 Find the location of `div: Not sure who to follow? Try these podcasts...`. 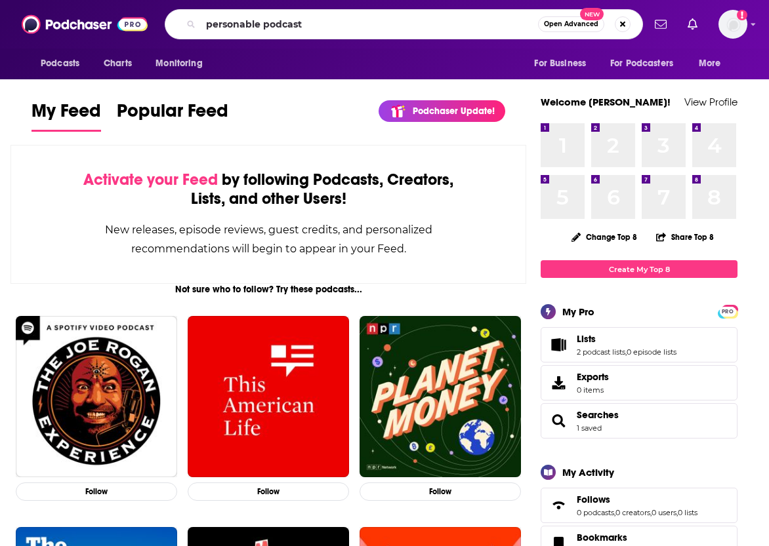

div: Not sure who to follow? Try these podcasts... is located at coordinates (268, 289).